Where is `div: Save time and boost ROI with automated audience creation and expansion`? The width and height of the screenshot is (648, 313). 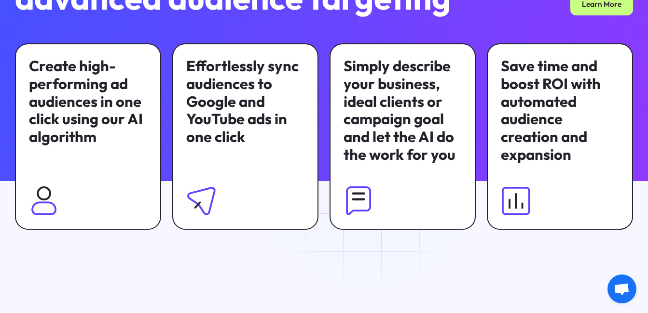 div: Save time and boost ROI with automated audience creation and expansion is located at coordinates (559, 110).